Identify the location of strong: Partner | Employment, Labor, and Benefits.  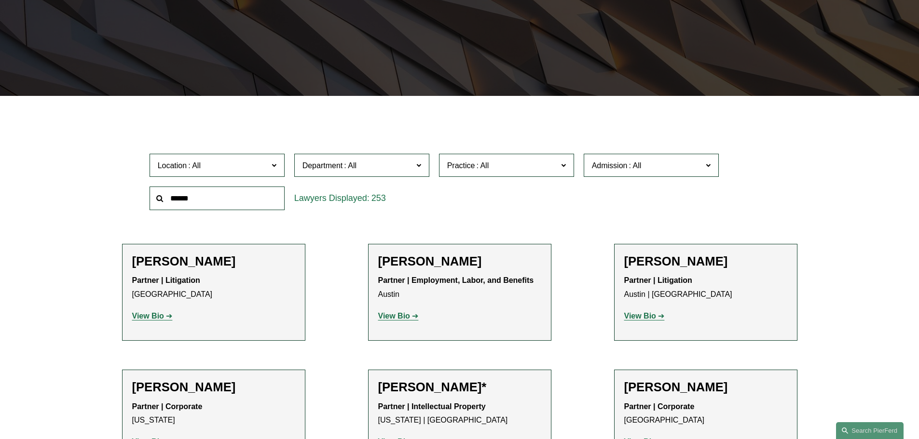
(456, 280).